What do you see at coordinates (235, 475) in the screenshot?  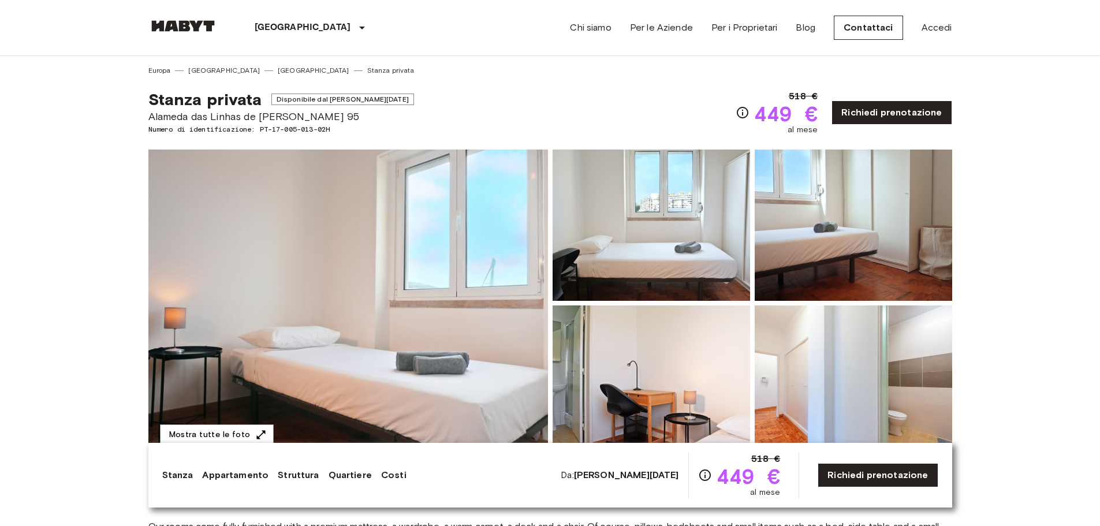 I see `a: Appartamento` at bounding box center [235, 475].